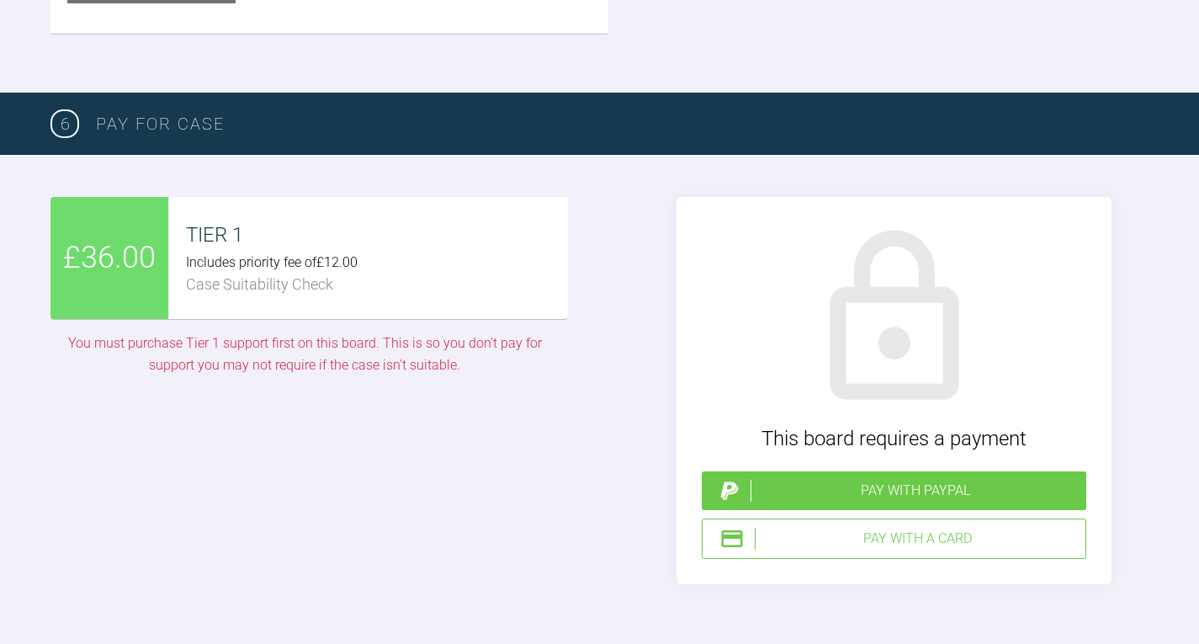  What do you see at coordinates (732, 539) in the screenshot?
I see `img: stripeIcon.ae7d7783.svg` at bounding box center [732, 539].